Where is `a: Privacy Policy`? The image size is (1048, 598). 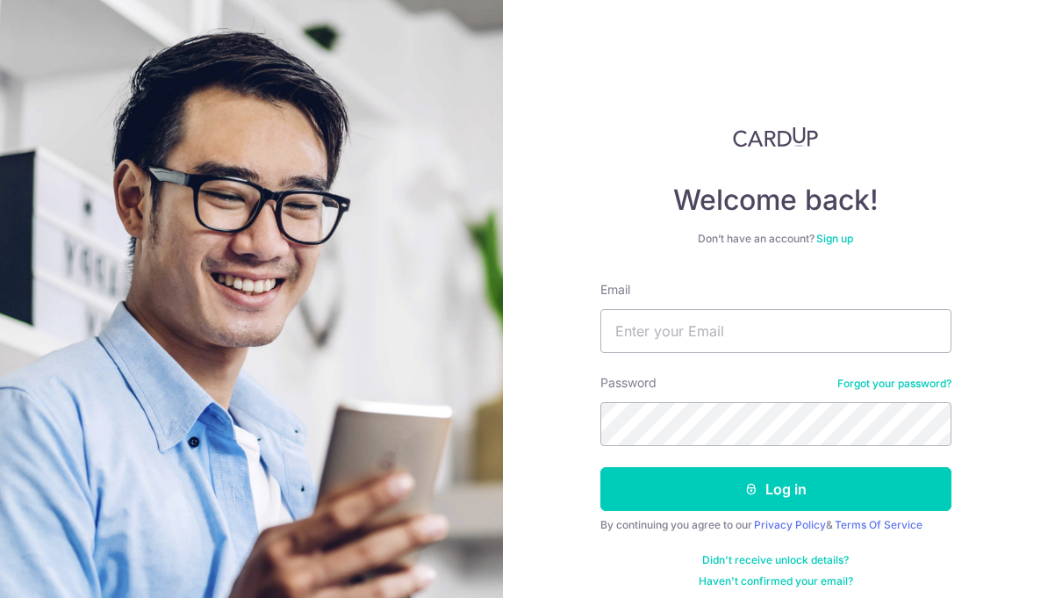 a: Privacy Policy is located at coordinates (790, 524).